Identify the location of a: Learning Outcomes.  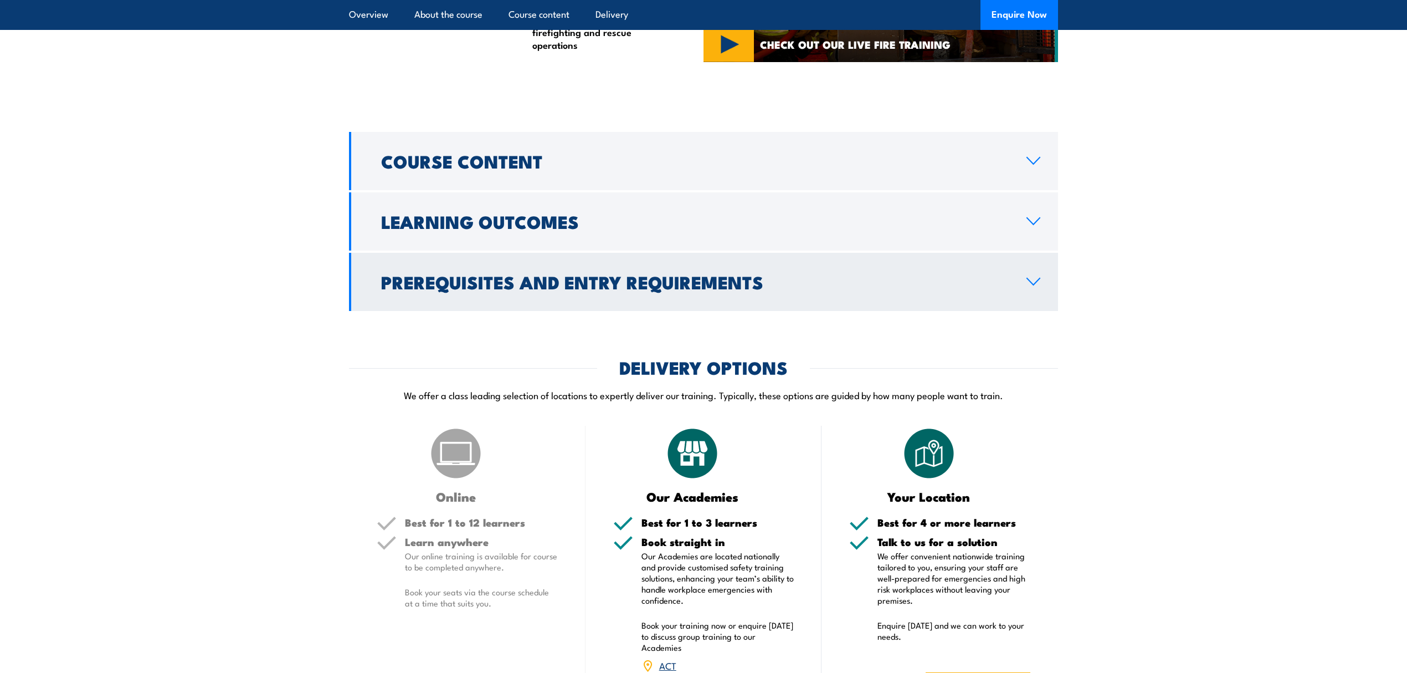
(704, 221).